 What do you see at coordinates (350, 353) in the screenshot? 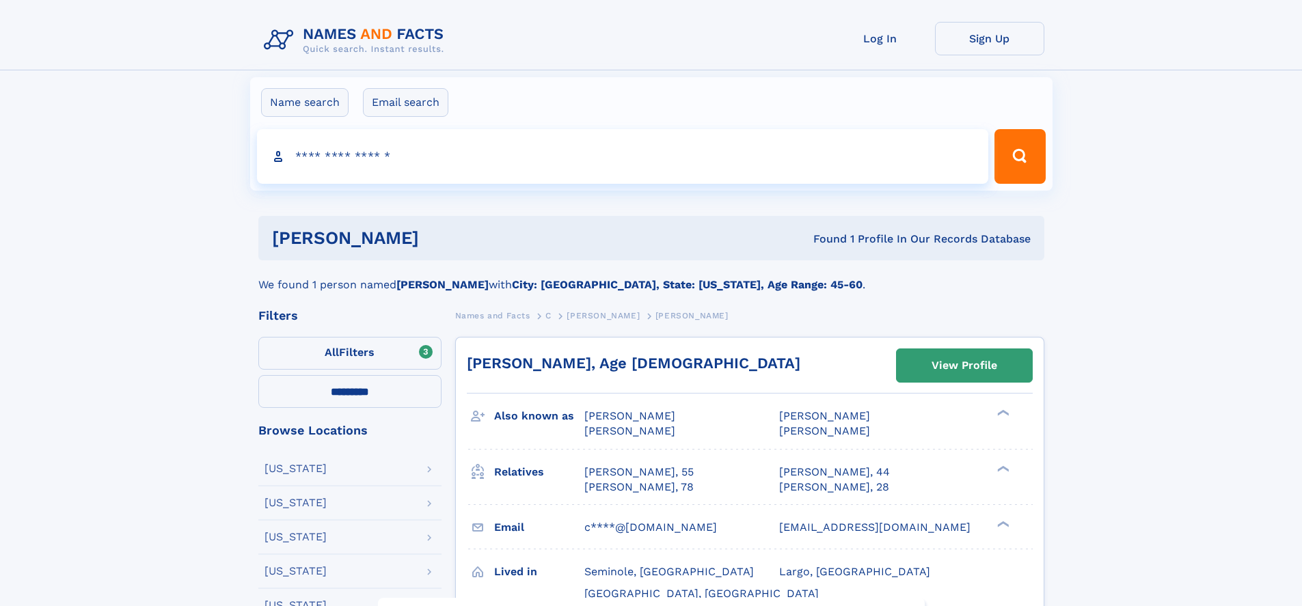
I see `label: Filters` at bounding box center [350, 353].